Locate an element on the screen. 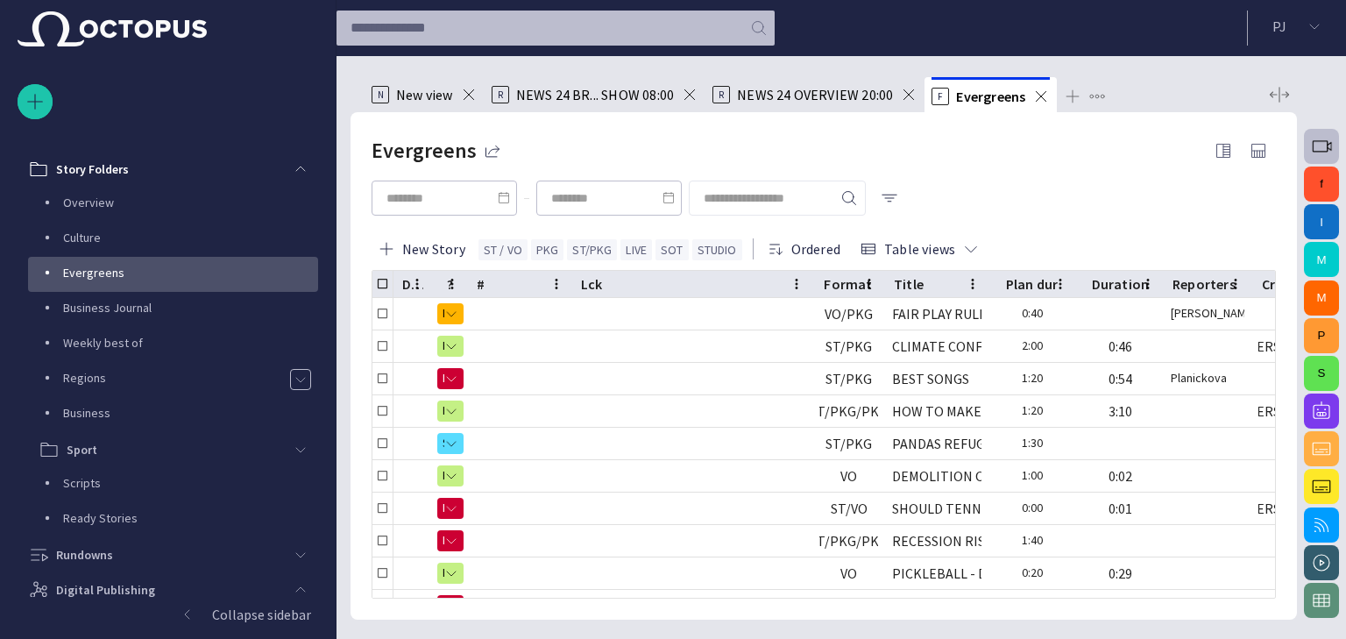 The width and height of the screenshot is (1346, 639). button: PKG is located at coordinates (548, 250).